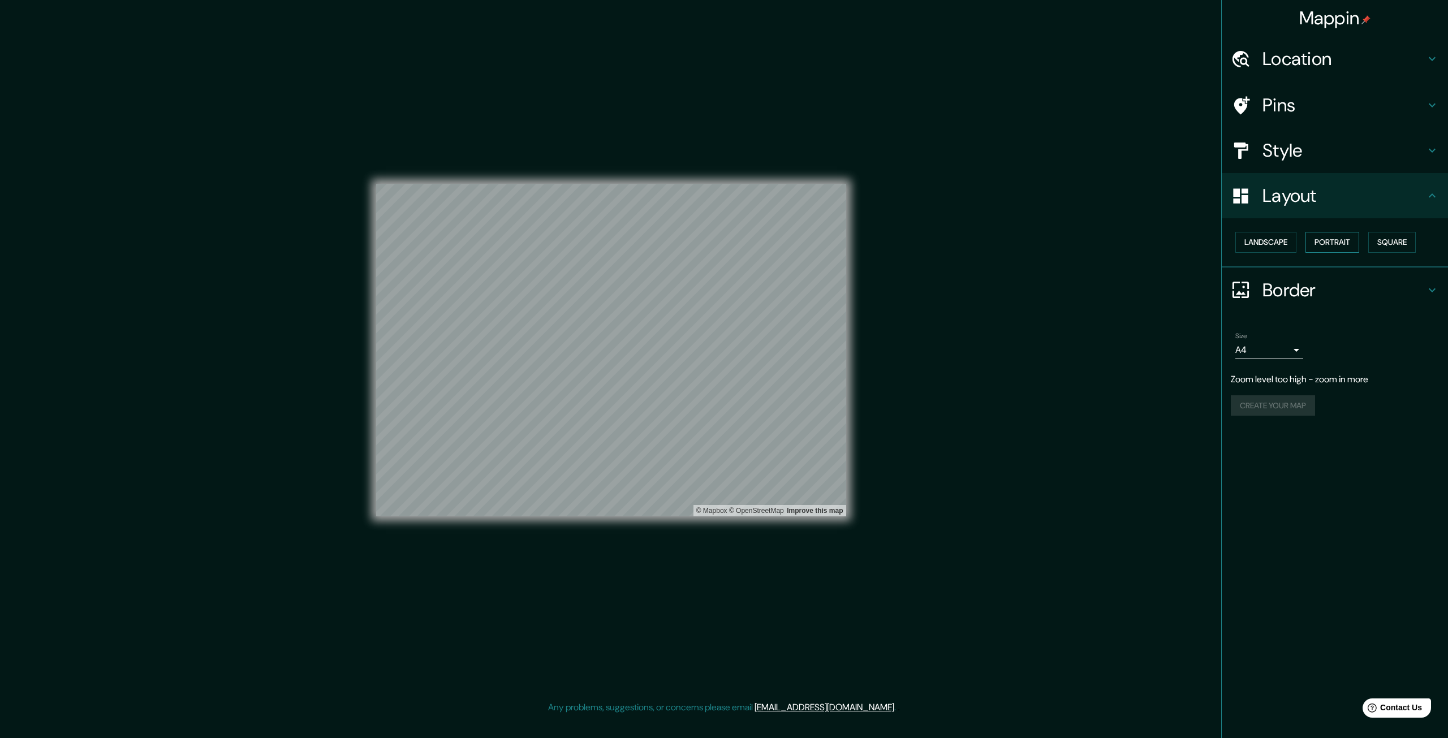  What do you see at coordinates (1344, 59) in the screenshot?
I see `h4: Location` at bounding box center [1344, 59].